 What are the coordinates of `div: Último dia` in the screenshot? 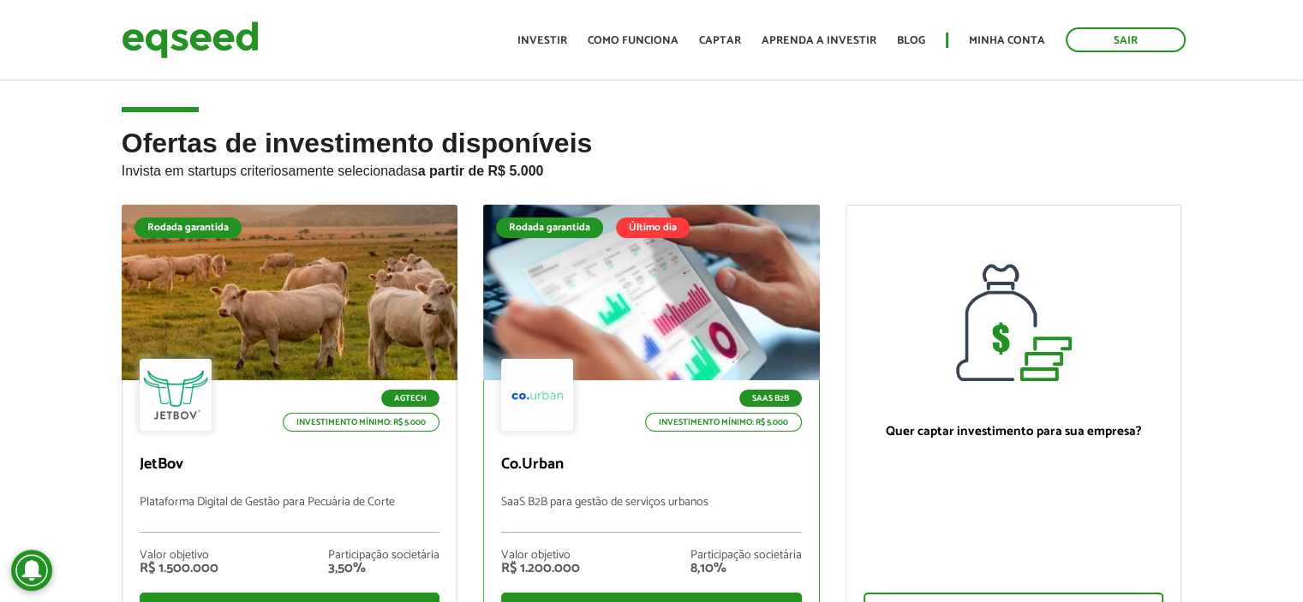 It's located at (653, 228).